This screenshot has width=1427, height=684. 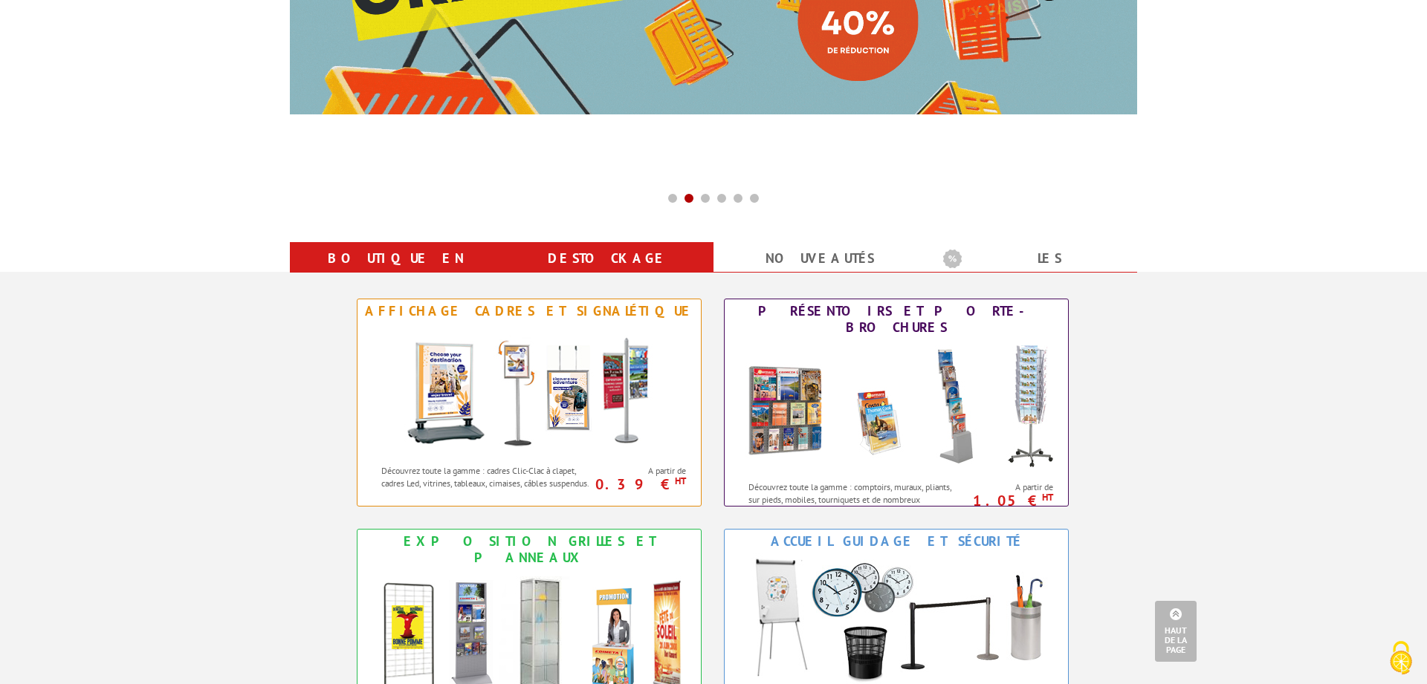 What do you see at coordinates (1005, 501) in the screenshot?
I see `p: 1.05 €` at bounding box center [1005, 501].